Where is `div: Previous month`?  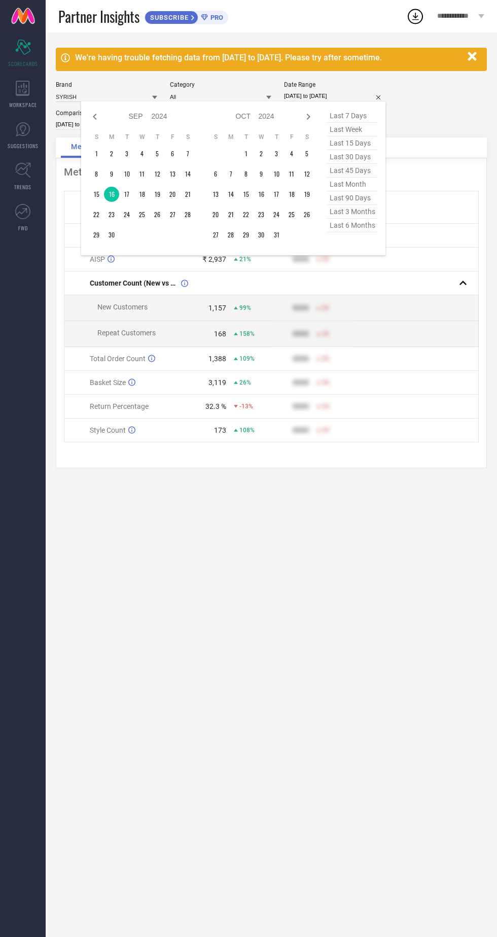
div: Previous month is located at coordinates (95, 117).